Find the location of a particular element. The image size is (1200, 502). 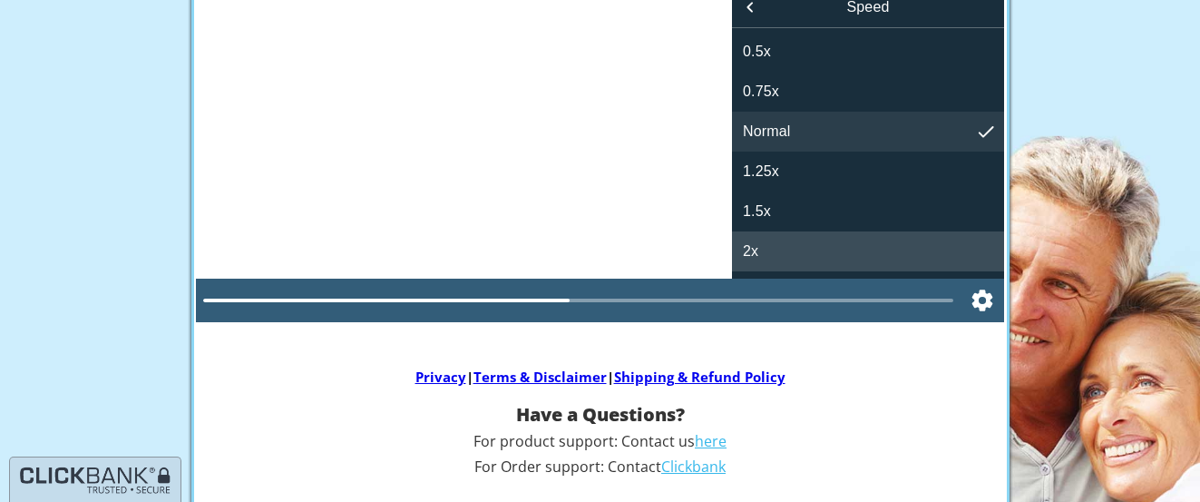

a: Privacy is located at coordinates (441, 376).